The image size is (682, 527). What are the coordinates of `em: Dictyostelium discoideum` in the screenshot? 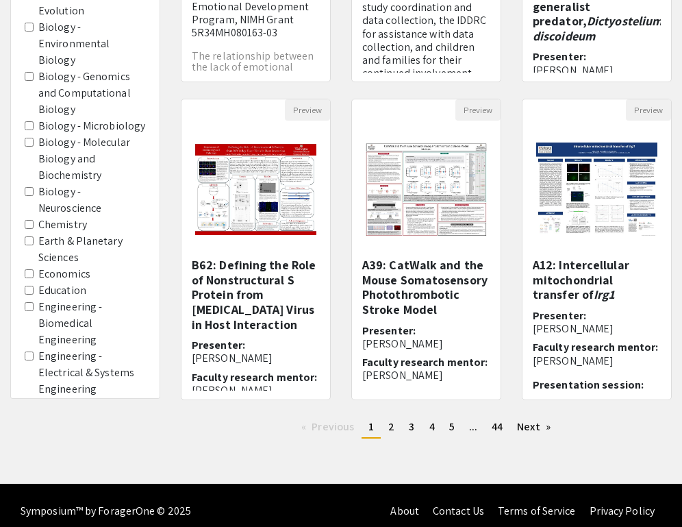 It's located at (597, 28).